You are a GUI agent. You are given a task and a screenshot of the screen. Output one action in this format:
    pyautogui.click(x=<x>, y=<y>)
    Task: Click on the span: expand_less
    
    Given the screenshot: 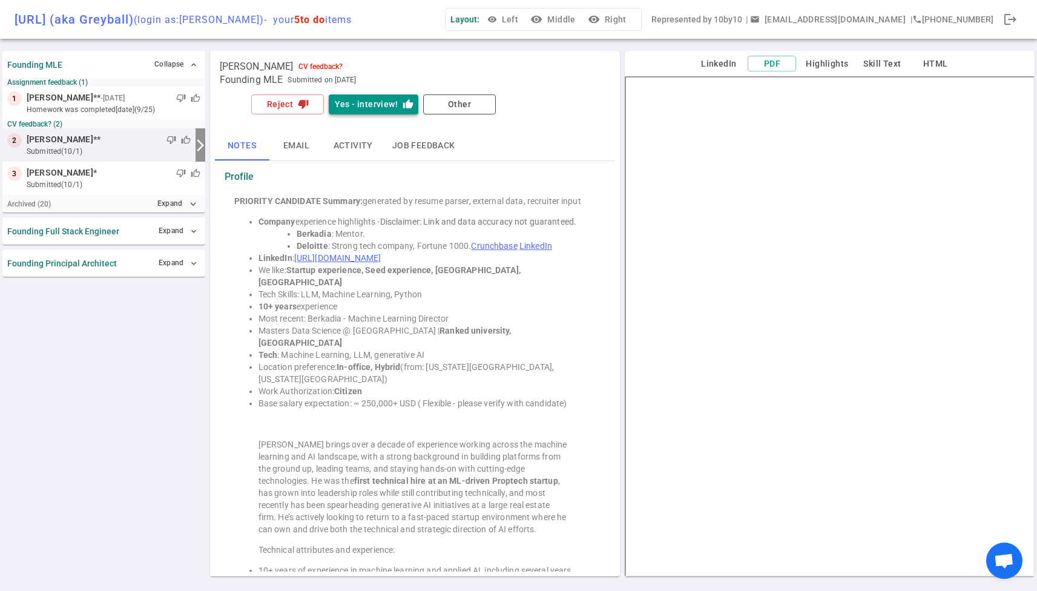 What is the action you would take?
    pyautogui.click(x=194, y=65)
    